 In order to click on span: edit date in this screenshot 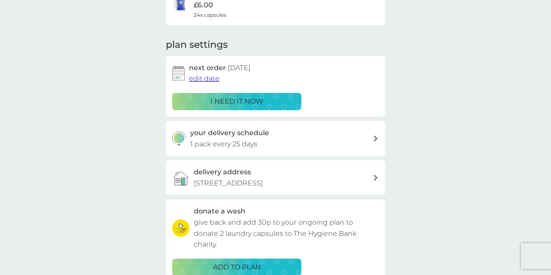, I will do `click(204, 78)`.